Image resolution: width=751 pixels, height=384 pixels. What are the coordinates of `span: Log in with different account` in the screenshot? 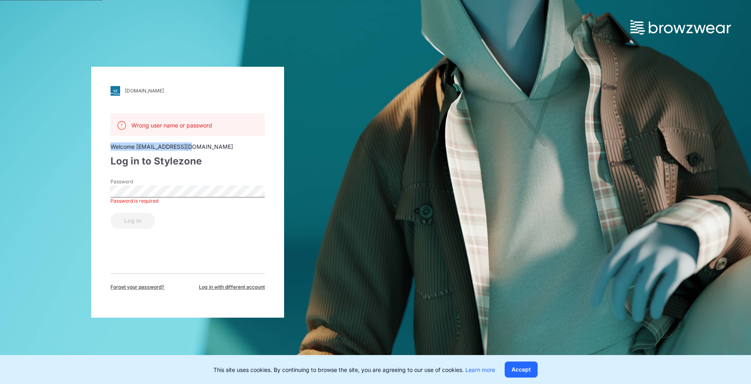 It's located at (232, 287).